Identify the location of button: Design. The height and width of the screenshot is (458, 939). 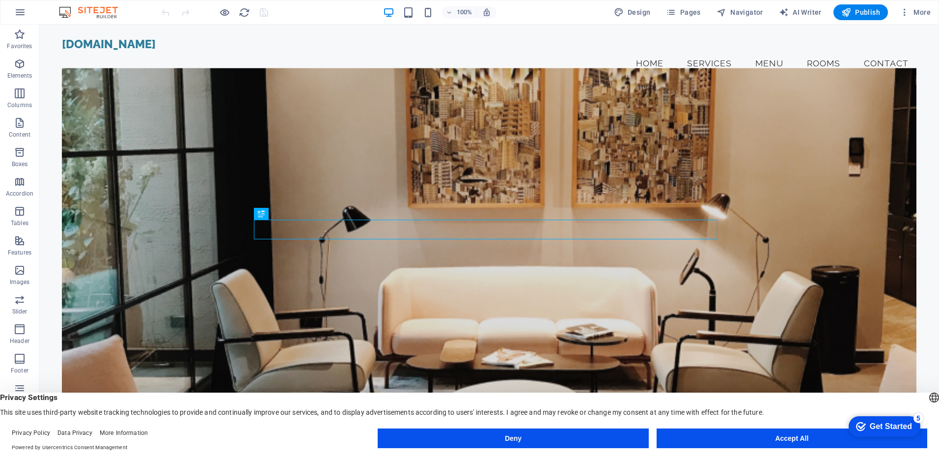
(632, 12).